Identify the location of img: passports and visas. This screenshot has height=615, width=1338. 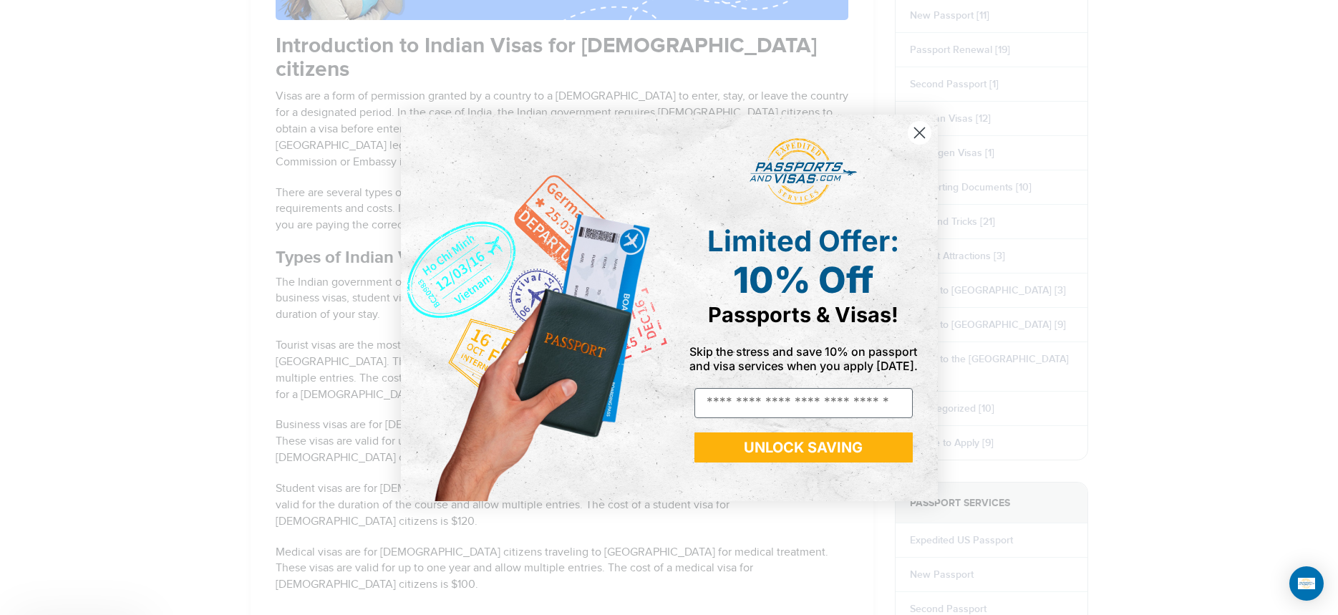
(804, 172).